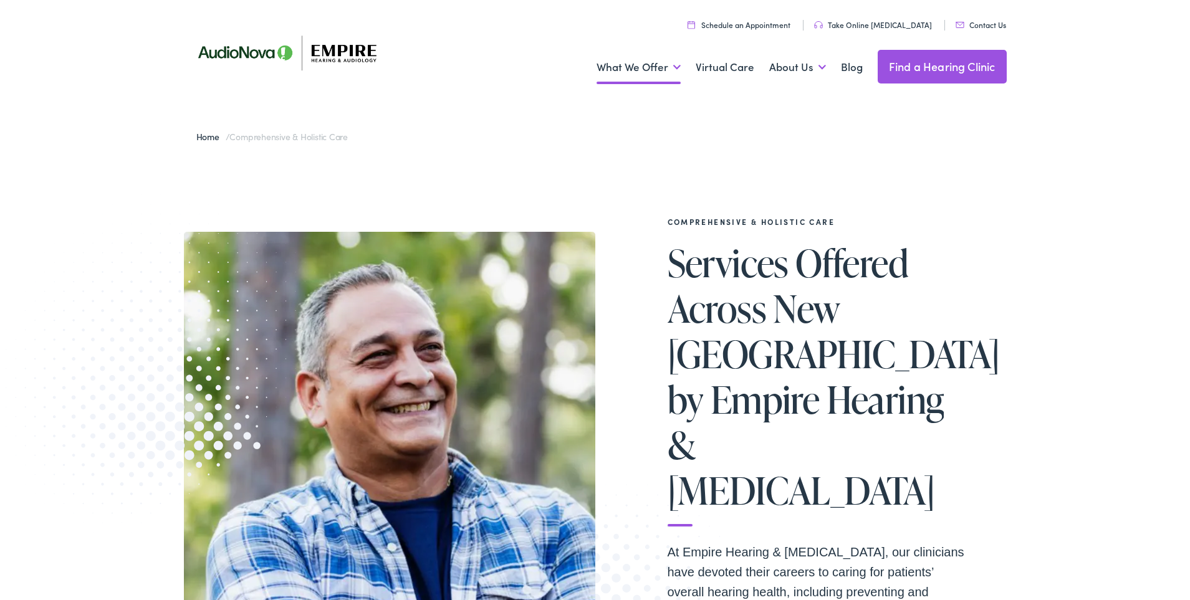 The width and height of the screenshot is (1190, 600). I want to click on a: Contact Us, so click(981, 24).